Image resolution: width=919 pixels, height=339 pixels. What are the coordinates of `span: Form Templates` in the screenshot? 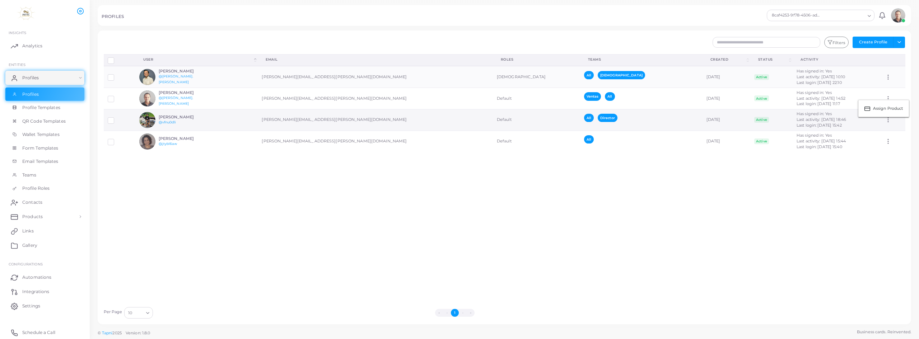 It's located at (40, 148).